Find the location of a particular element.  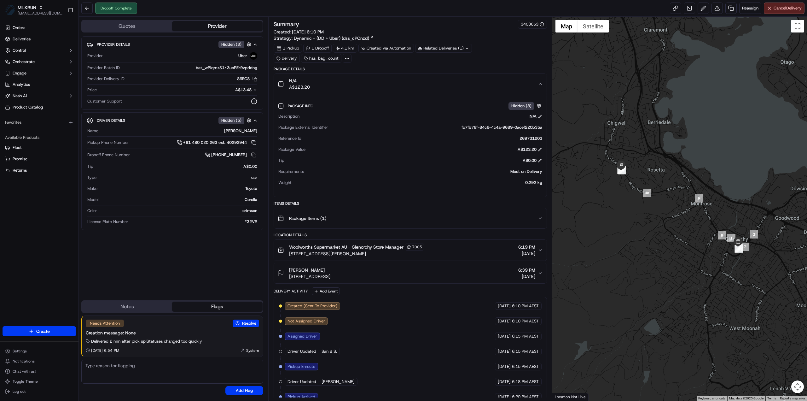

button: Orchestrate is located at coordinates (39, 62).